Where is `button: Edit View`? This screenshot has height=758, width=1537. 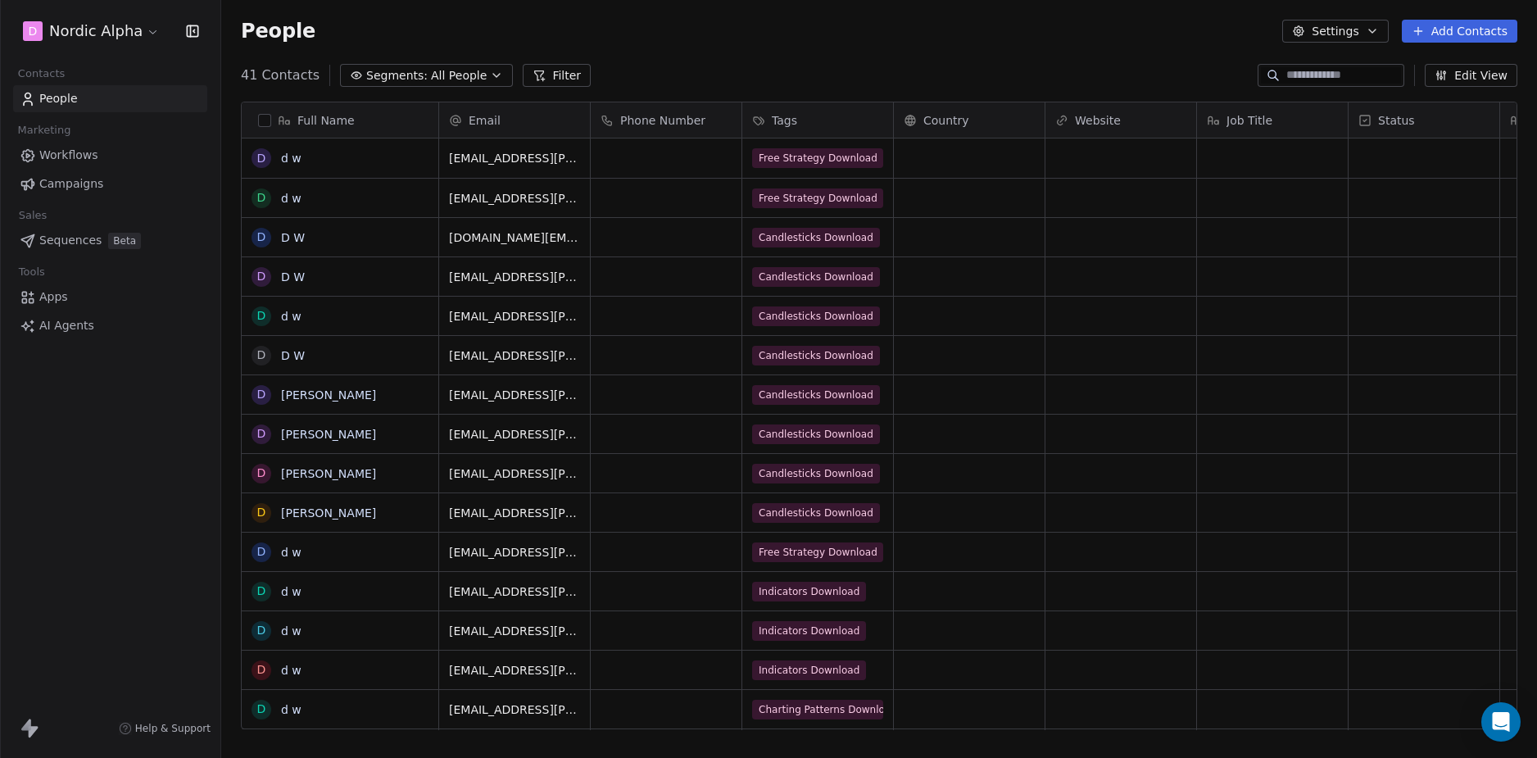 button: Edit View is located at coordinates (1471, 75).